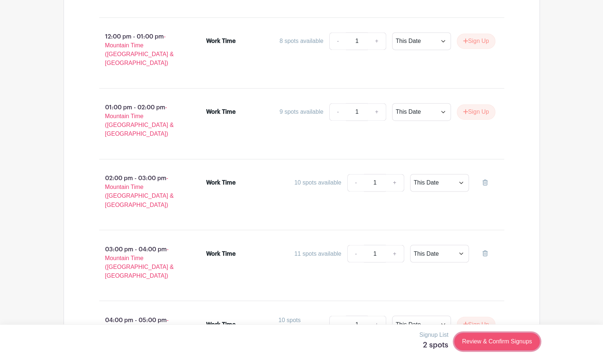 The width and height of the screenshot is (603, 361). I want to click on p: Signup List, so click(433, 335).